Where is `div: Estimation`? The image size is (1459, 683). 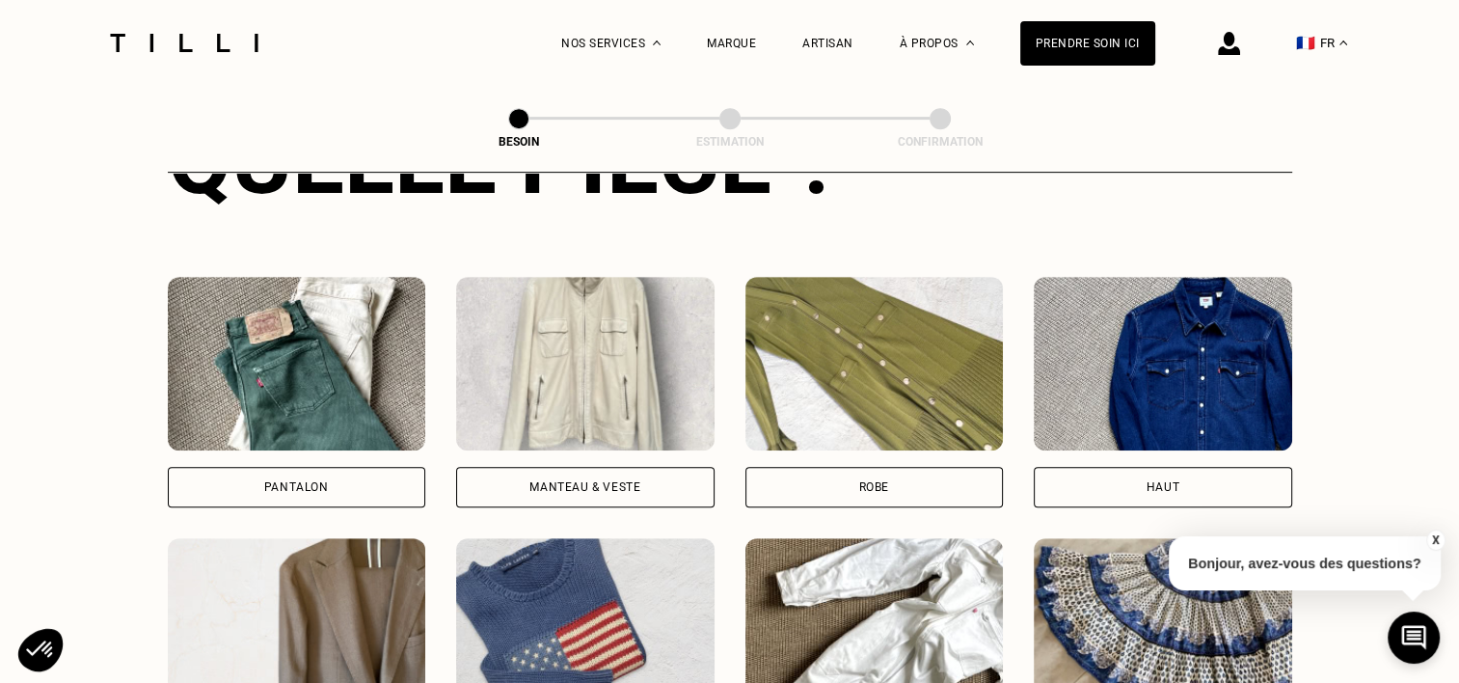
div: Estimation is located at coordinates (730, 142).